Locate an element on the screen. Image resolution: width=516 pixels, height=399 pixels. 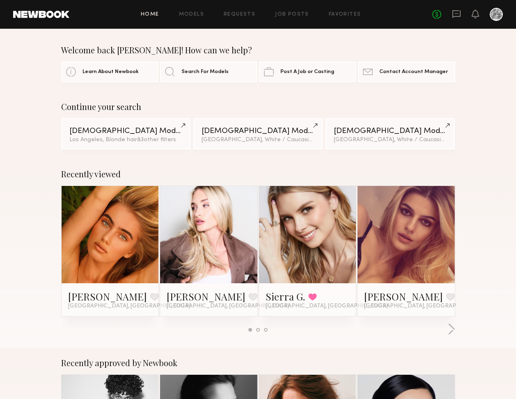
a: Sierra G. is located at coordinates (285, 296).